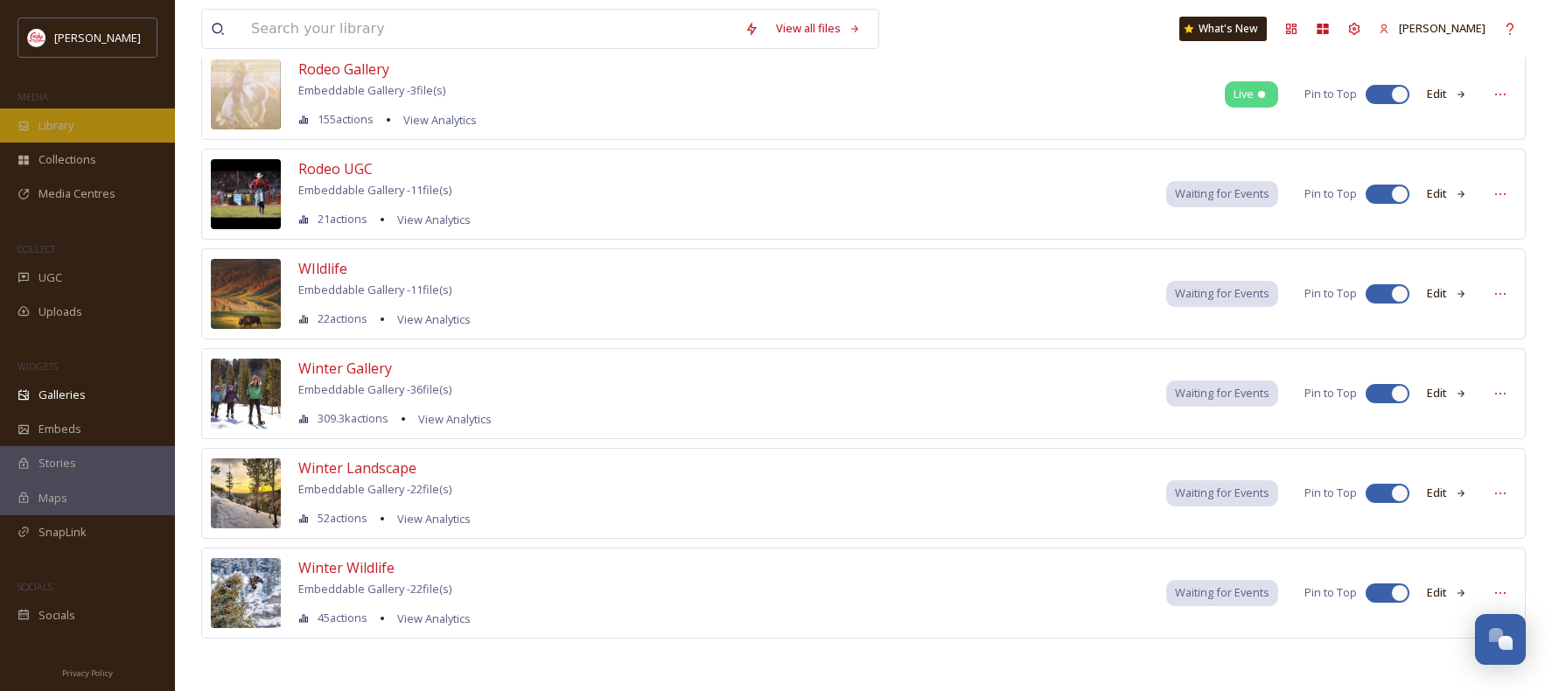 The height and width of the screenshot is (691, 1552). I want to click on div: What's New, so click(1223, 29).